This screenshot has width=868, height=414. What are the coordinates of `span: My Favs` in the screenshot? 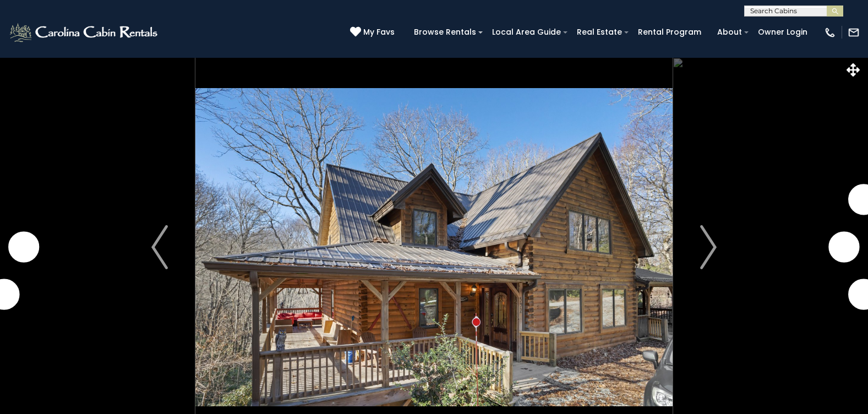 It's located at (379, 32).